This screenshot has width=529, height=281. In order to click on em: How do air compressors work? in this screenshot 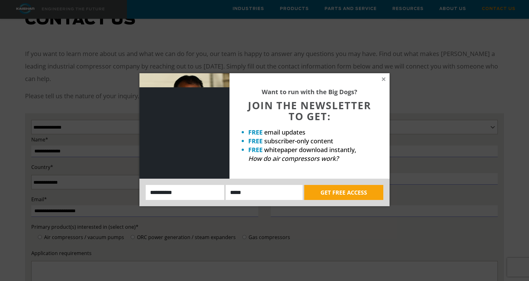, I will do `click(294, 158)`.